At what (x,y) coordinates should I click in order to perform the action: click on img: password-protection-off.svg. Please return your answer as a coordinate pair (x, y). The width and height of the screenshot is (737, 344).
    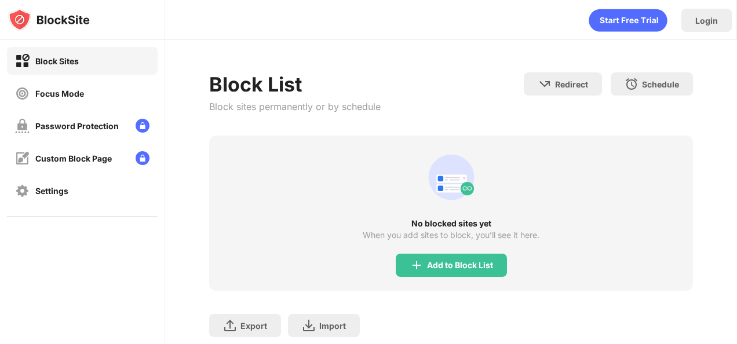
    Looking at the image, I should click on (22, 126).